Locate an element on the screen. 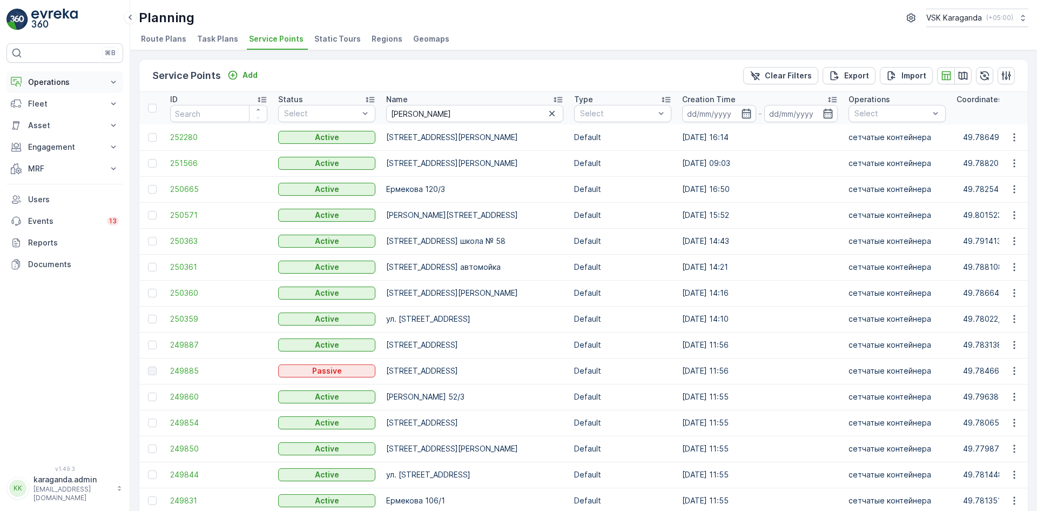  p: Service Points is located at coordinates (186, 76).